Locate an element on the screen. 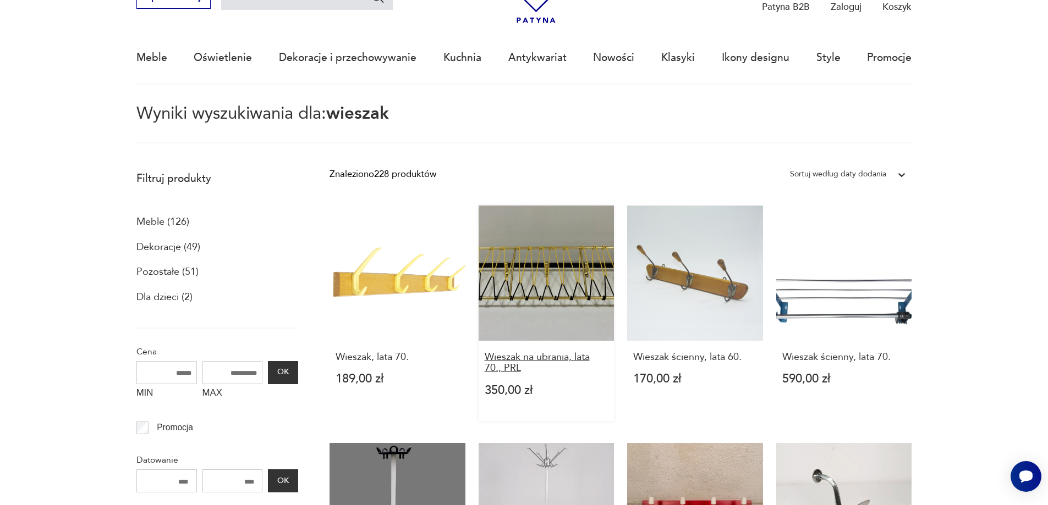  p: Meble (126) is located at coordinates (163, 222).